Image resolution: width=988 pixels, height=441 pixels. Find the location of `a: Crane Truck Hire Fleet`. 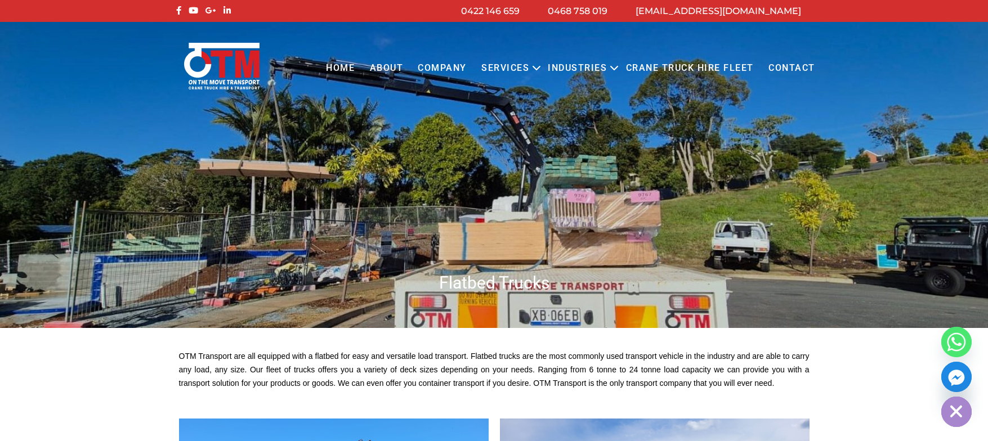

a: Crane Truck Hire Fleet is located at coordinates (689, 68).